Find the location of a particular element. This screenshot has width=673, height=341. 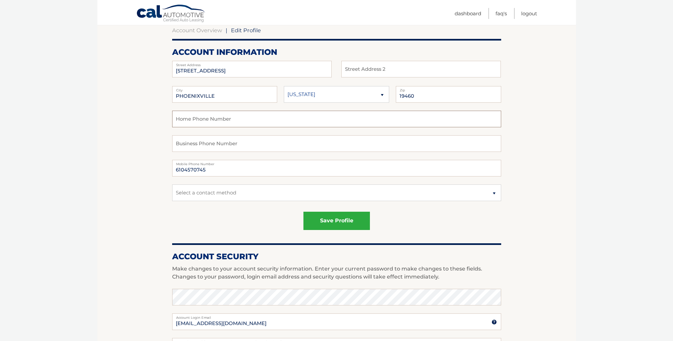

label: City is located at coordinates (225, 89).